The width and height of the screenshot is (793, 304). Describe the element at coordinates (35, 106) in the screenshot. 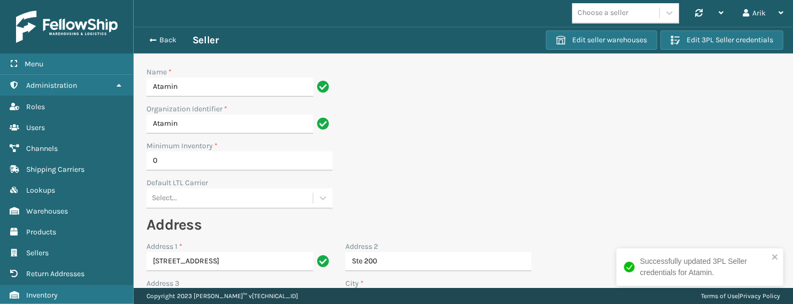

I see `span: Roles` at that location.